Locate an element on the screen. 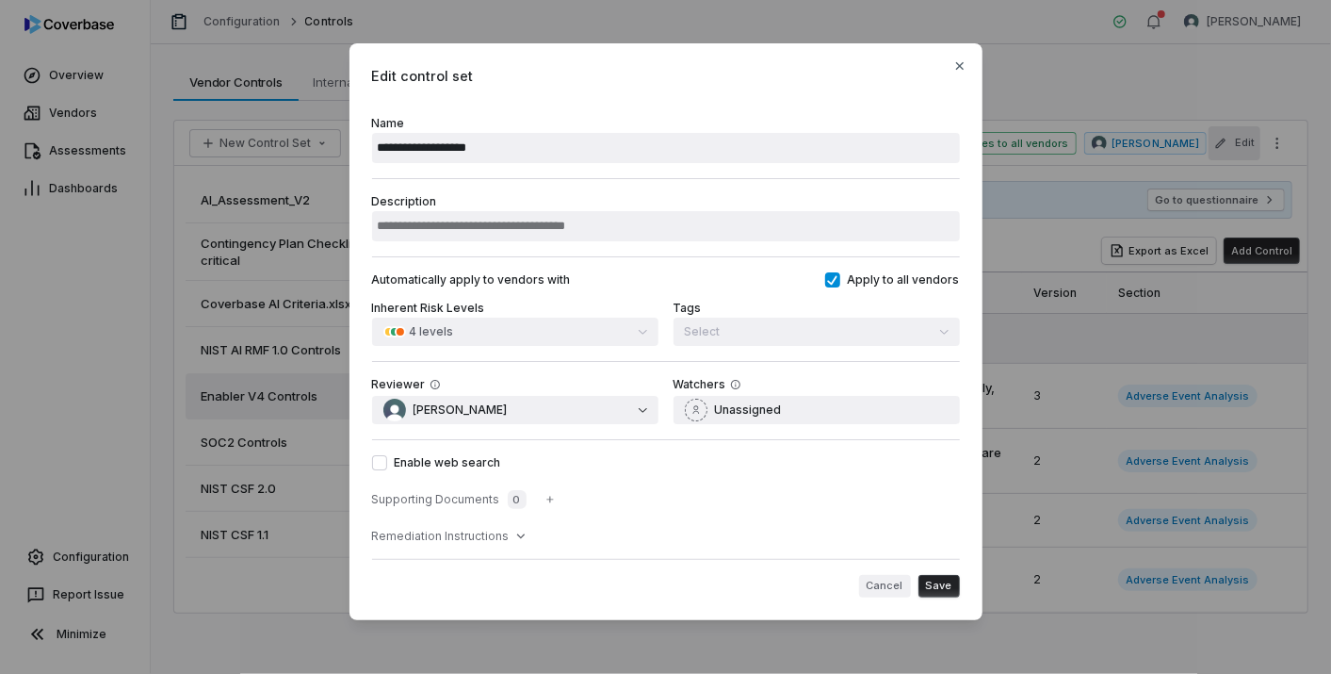 This screenshot has height=674, width=1331. button: Enable web search is located at coordinates (380, 463).